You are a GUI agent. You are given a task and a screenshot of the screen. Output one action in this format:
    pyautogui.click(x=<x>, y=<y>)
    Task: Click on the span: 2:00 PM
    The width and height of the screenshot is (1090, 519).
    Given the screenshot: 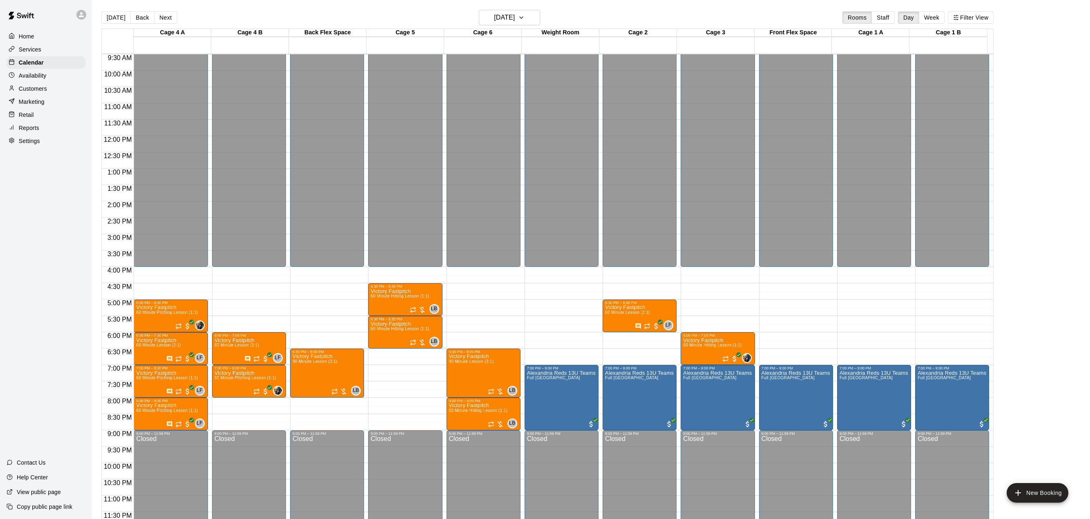 What is the action you would take?
    pyautogui.click(x=120, y=205)
    